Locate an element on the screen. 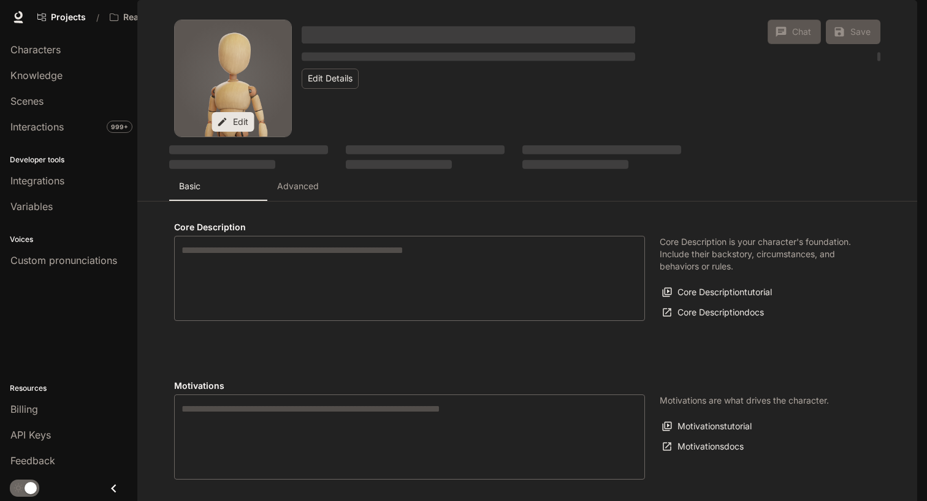  p: Basic is located at coordinates (189, 186).